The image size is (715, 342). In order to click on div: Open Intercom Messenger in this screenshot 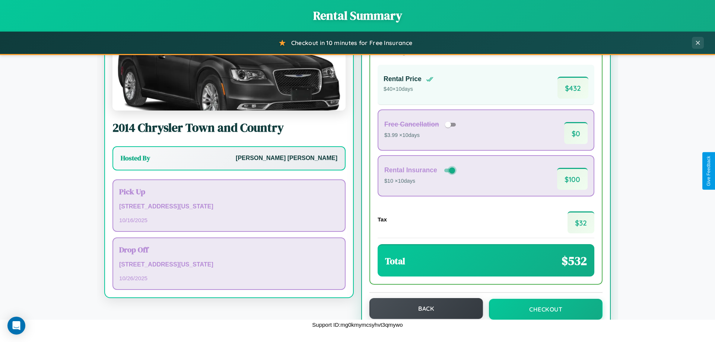, I will do `click(16, 326)`.